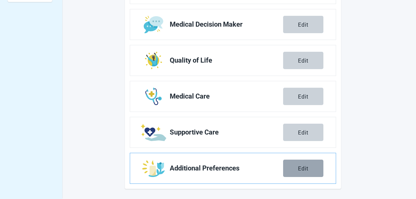 The image size is (416, 199). Describe the element at coordinates (226, 168) in the screenshot. I see `span: Additional Preferences` at that location.